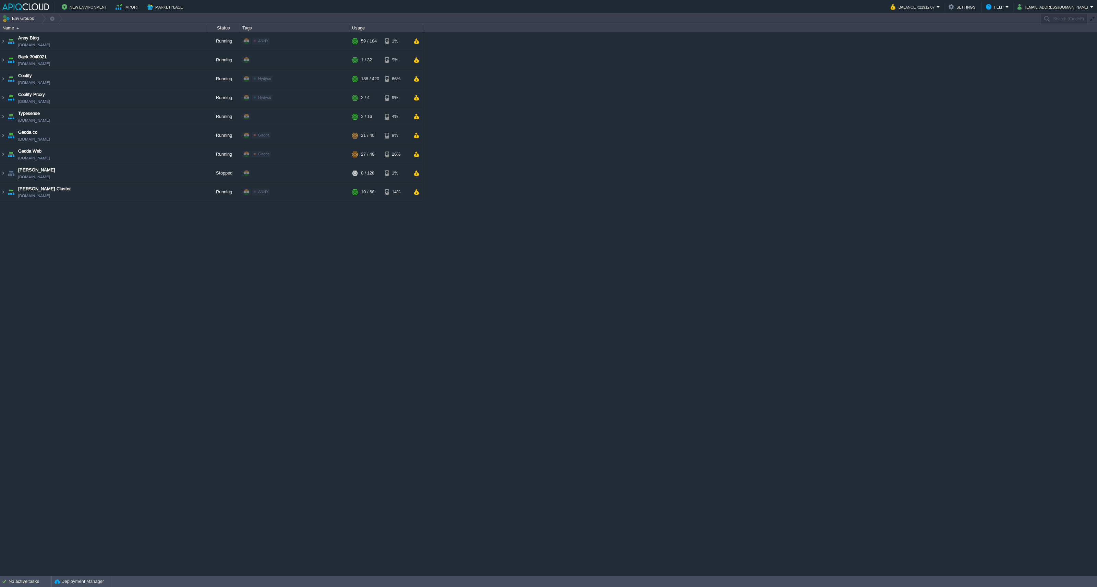  Describe the element at coordinates (103, 28) in the screenshot. I see `div: Name` at that location.